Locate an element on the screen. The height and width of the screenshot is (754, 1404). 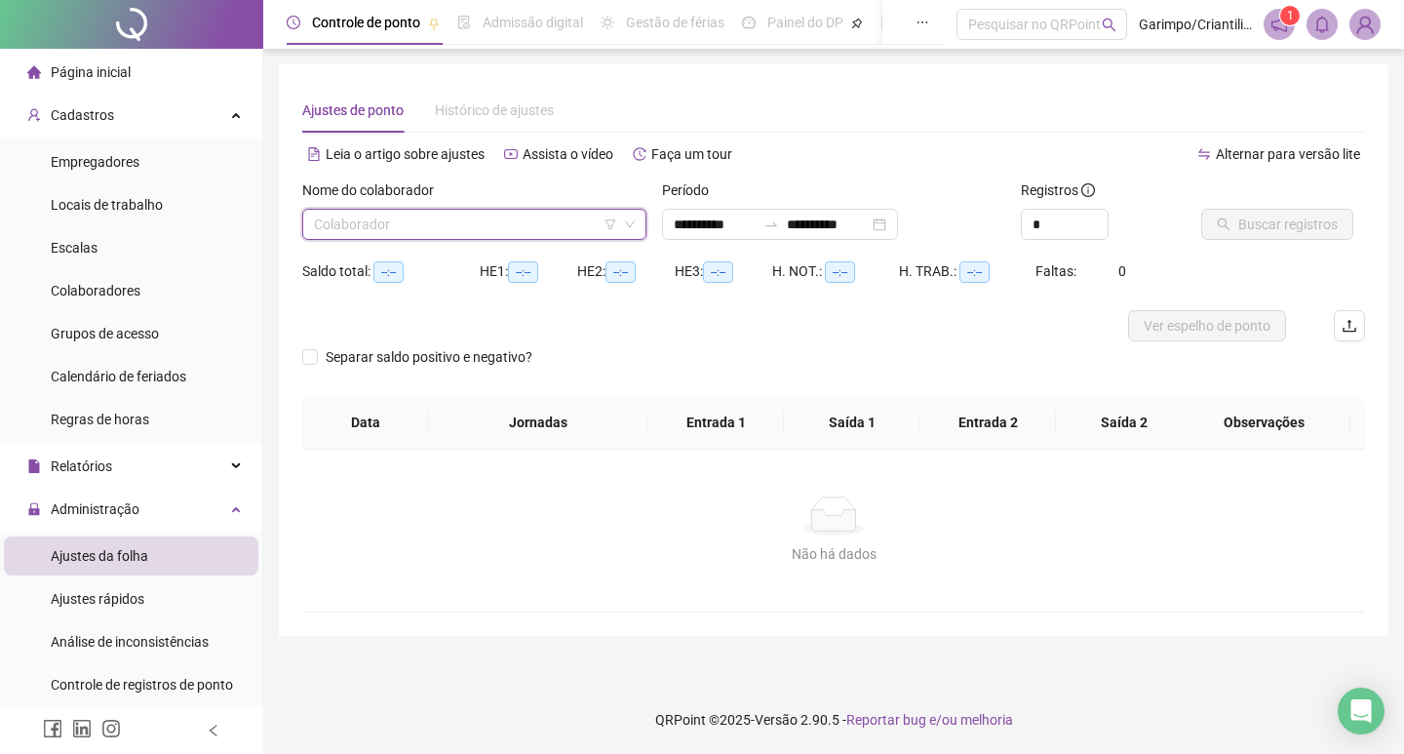
img: 2226 is located at coordinates (1365, 24).